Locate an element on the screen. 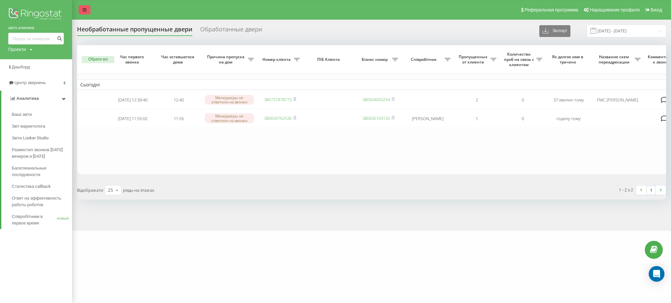 The width and height of the screenshot is (671, 303). a: 380630762536 is located at coordinates (278, 118).